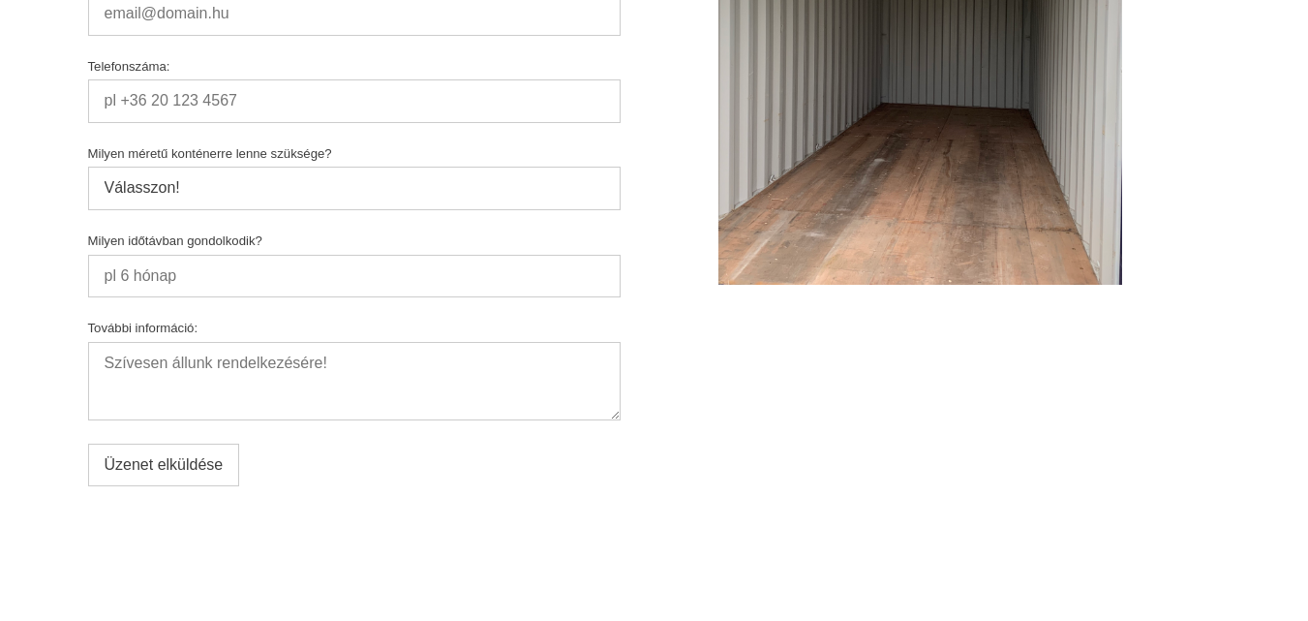  Describe the element at coordinates (354, 153) in the screenshot. I see `label: Milyen méretű konténerre lenne szüksége?` at that location.